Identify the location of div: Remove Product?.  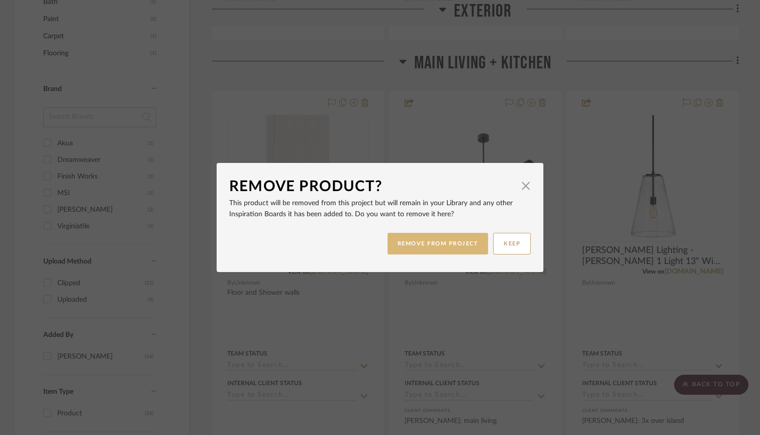
(373, 187).